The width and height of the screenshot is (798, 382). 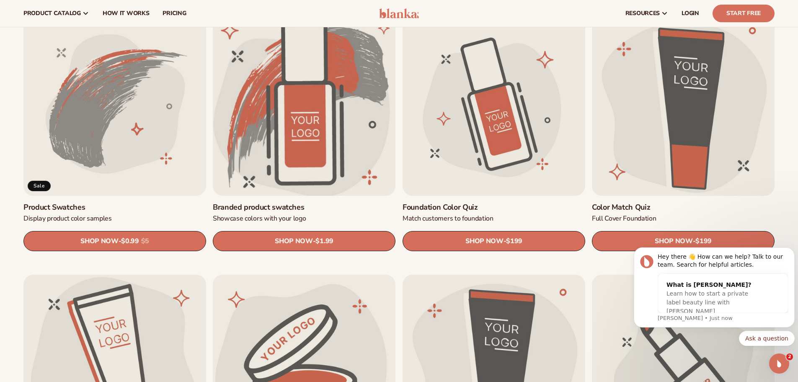 What do you see at coordinates (145, 241) in the screenshot?
I see `s: $5` at bounding box center [145, 241].